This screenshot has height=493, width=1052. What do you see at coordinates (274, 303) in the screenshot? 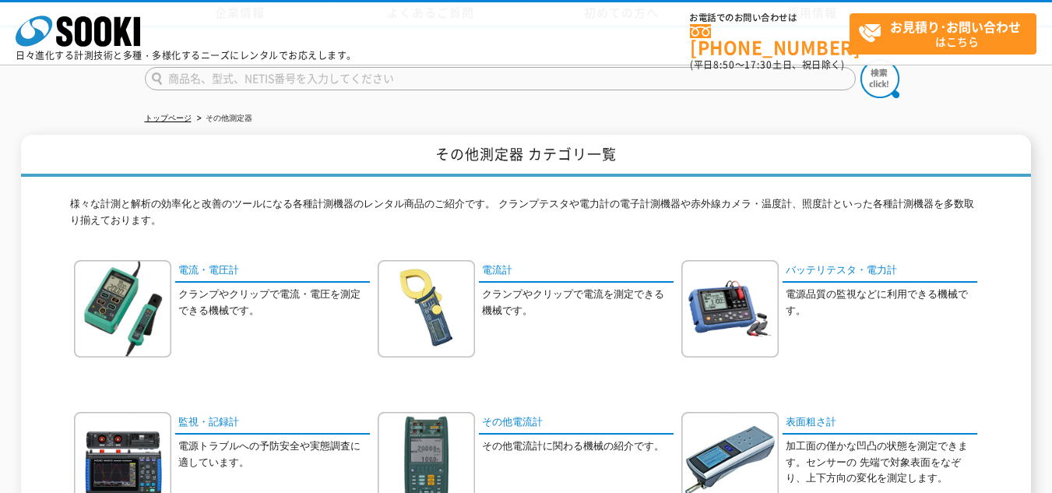
I see `p: クランプやクリップで電流・電圧を測定できる機械です。` at bounding box center [274, 303].